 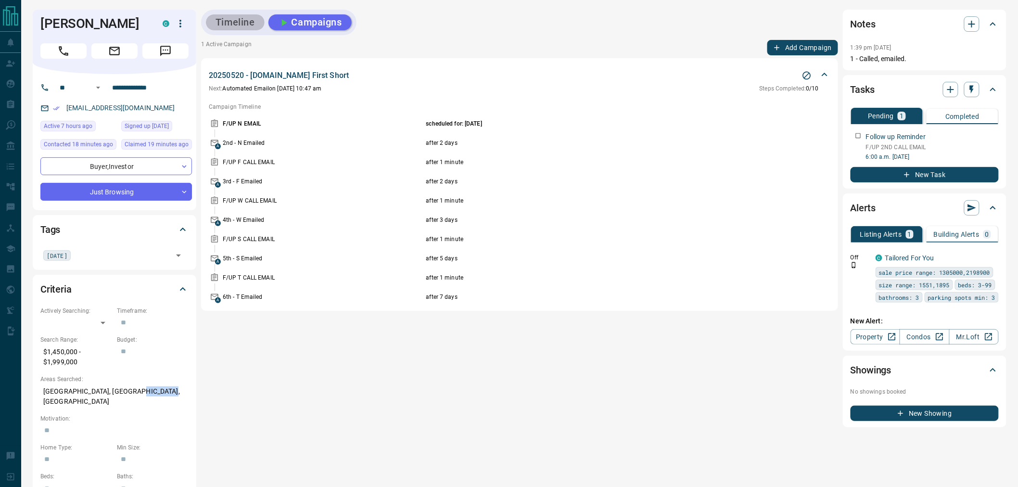 What do you see at coordinates (975, 285) in the screenshot?
I see `span: beds: 3-99` at bounding box center [975, 285].